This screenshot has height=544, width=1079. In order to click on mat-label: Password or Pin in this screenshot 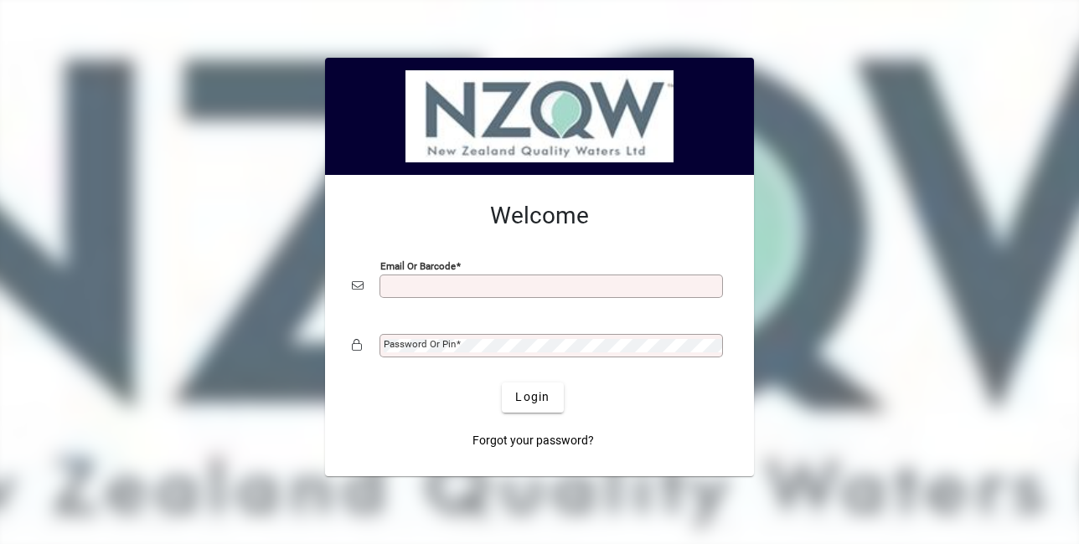, I will do `click(420, 344)`.